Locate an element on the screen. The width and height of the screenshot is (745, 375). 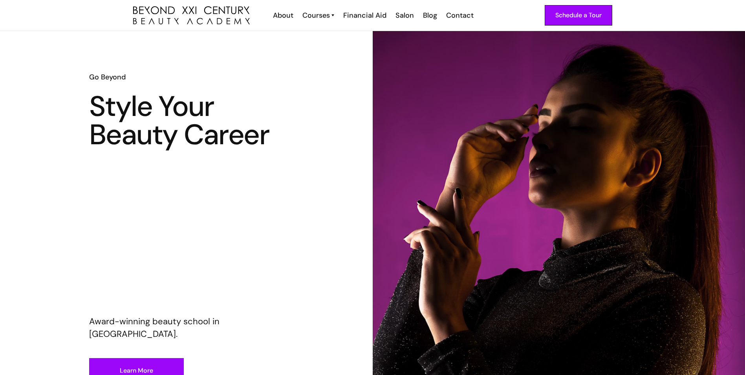
a: home is located at coordinates (191, 15).